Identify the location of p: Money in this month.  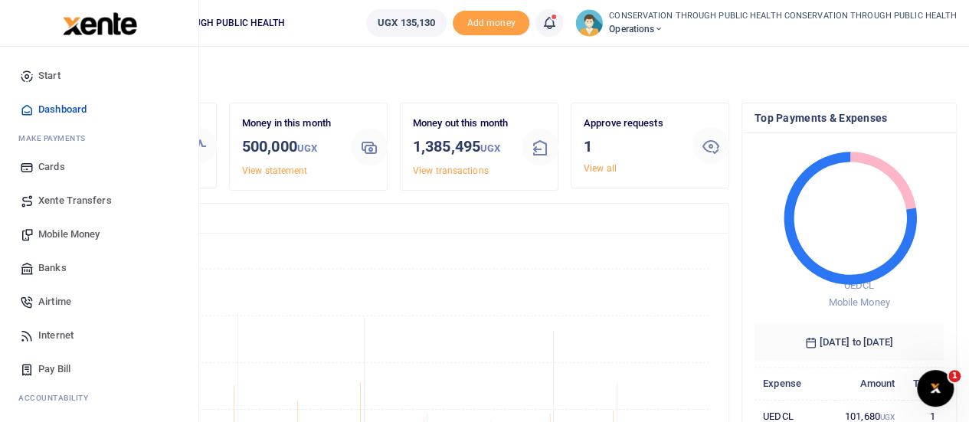
(290, 123).